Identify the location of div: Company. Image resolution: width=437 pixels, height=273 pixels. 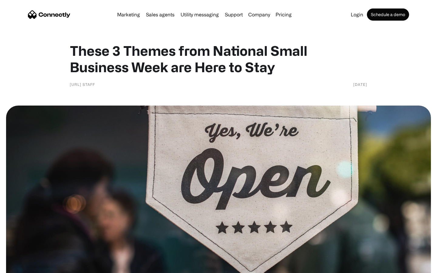
(259, 15).